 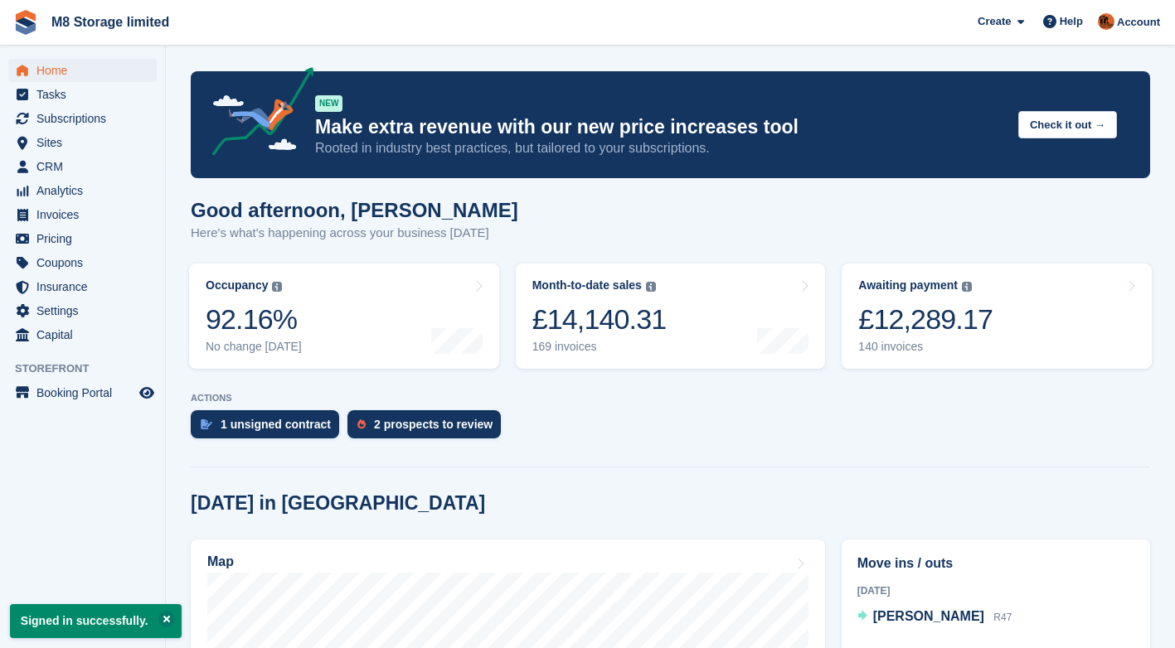 What do you see at coordinates (86, 287) in the screenshot?
I see `span: Insurance` at bounding box center [86, 287].